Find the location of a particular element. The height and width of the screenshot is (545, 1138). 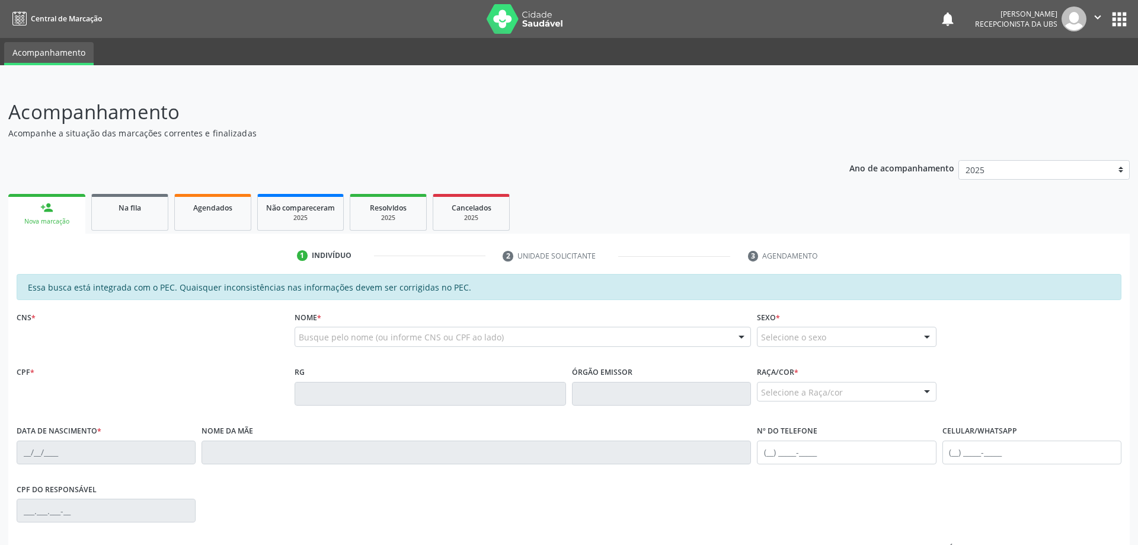

label: Nome is located at coordinates (308, 317).